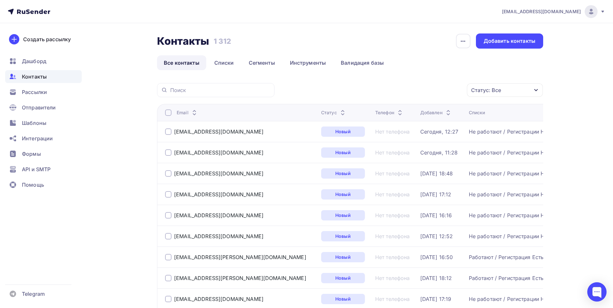  What do you see at coordinates (187, 113) in the screenshot?
I see `div: Email` at bounding box center [187, 113].